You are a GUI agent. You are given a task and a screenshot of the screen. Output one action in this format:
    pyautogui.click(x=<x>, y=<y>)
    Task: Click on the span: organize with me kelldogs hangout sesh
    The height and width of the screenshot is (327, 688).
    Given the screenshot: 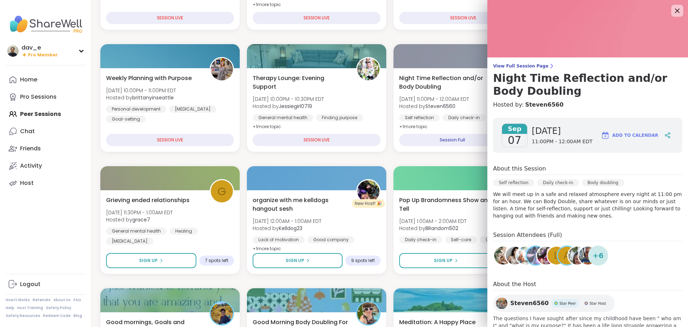 What is the action you would take?
    pyautogui.click(x=300, y=204)
    